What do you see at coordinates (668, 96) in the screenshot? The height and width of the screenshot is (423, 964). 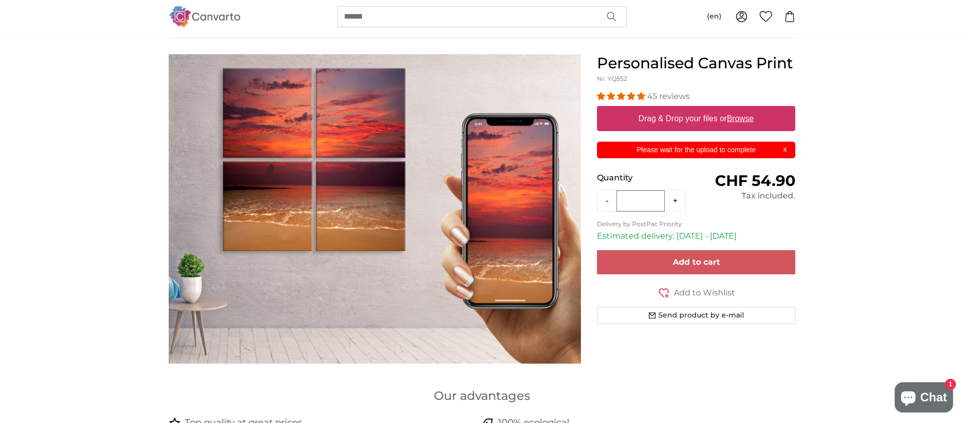 I see `span: 45 reviews` at bounding box center [668, 96].